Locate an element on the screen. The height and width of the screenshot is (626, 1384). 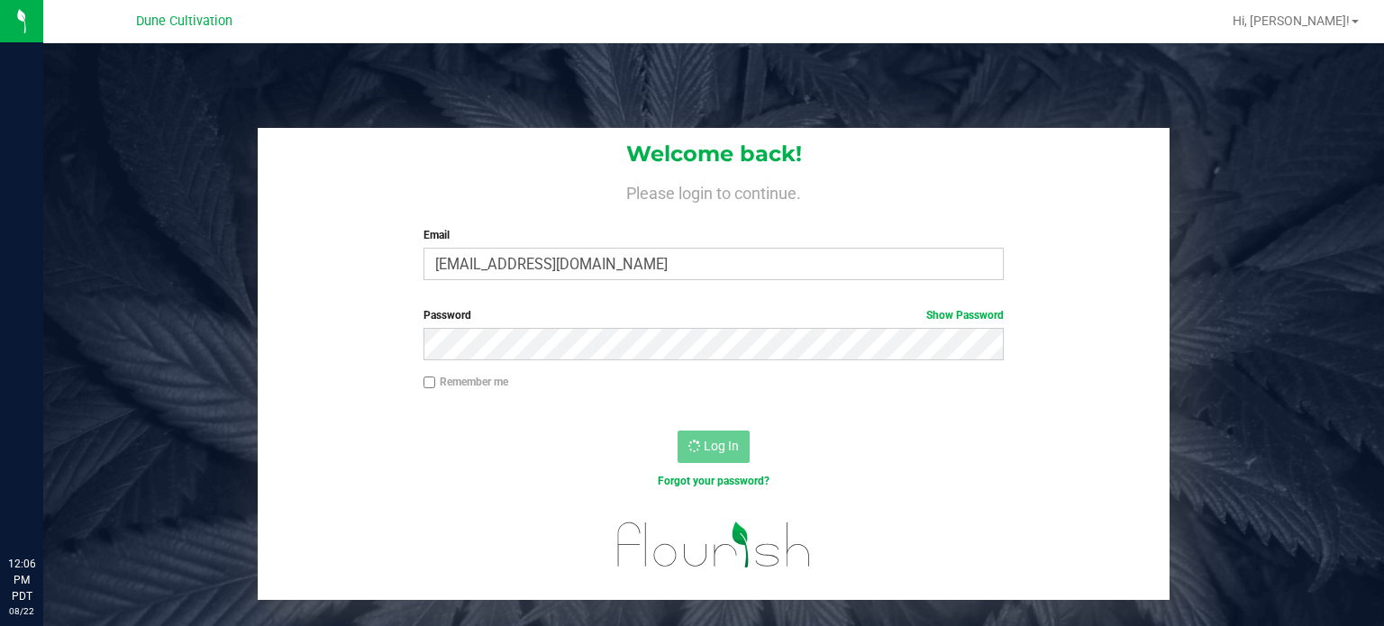
a: Forgot your password? is located at coordinates (714, 481).